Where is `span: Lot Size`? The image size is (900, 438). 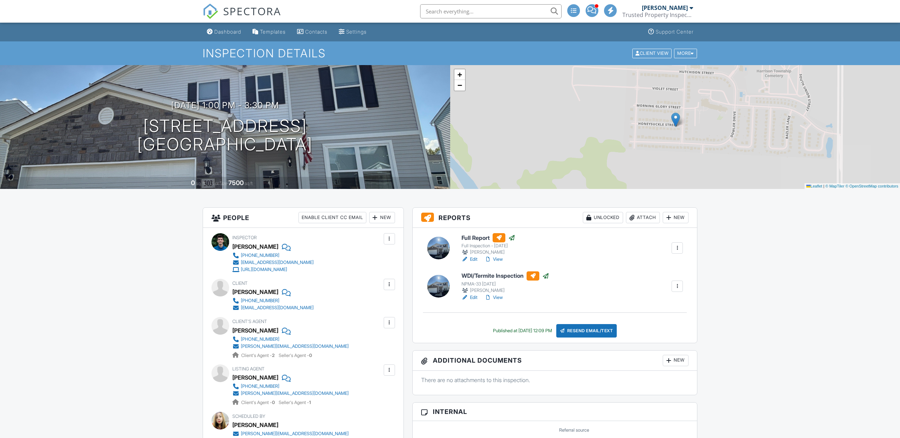
span: Lot Size is located at coordinates (220, 183).